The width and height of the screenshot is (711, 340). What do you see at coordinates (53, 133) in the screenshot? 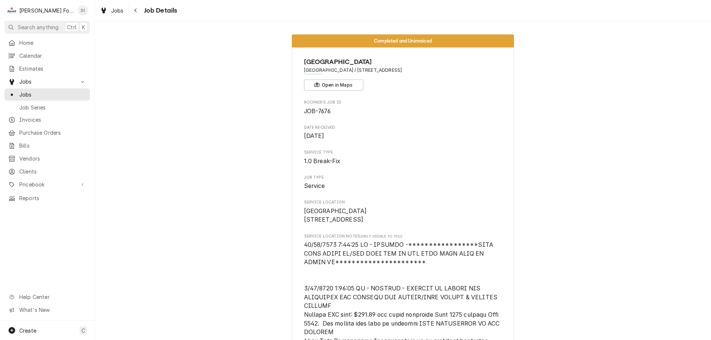
I see `span: Purchase Orders` at bounding box center [53, 133].